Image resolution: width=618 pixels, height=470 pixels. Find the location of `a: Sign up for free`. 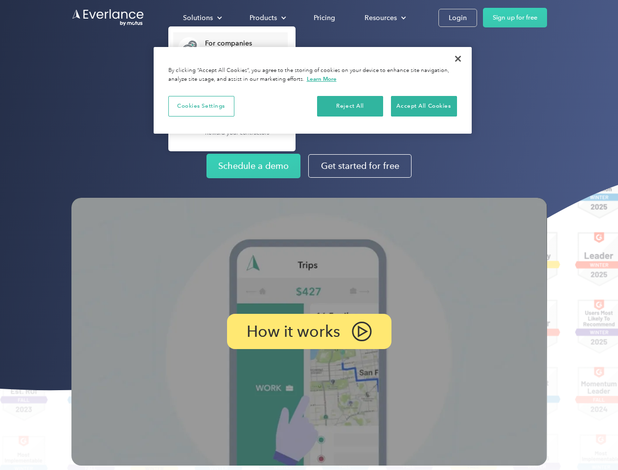

a: Sign up for free is located at coordinates (515, 18).